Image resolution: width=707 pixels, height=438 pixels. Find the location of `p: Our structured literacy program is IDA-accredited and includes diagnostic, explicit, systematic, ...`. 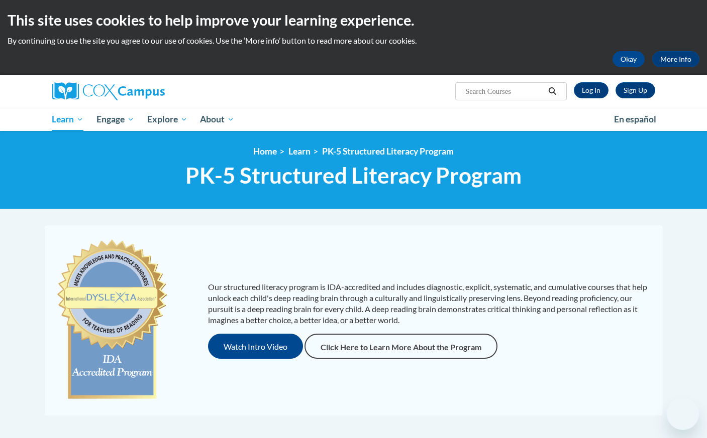

p: Our structured literacy program is IDA-accredited and includes diagnostic, explicit, systematic, ... is located at coordinates (430, 304).